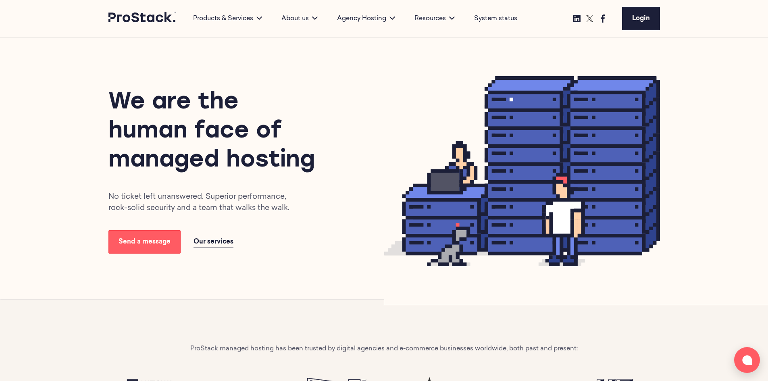  I want to click on p: No ticket left unanswered. Superior performance, rock-solid security and a team that walks the walk., so click(204, 203).